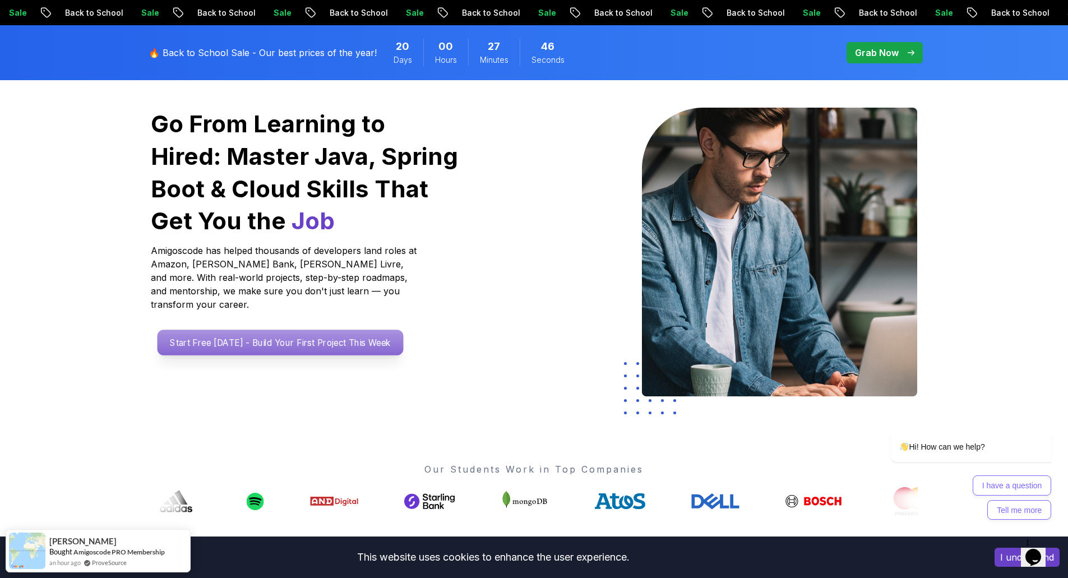 The height and width of the screenshot is (578, 1068). I want to click on span: Seconds, so click(548, 60).